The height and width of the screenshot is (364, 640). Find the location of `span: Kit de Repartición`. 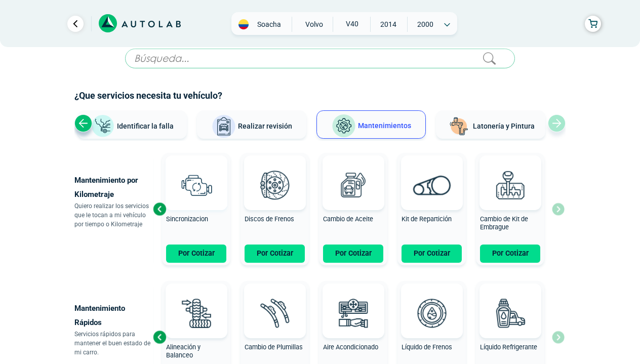

span: Kit de Repartición is located at coordinates (426, 219).